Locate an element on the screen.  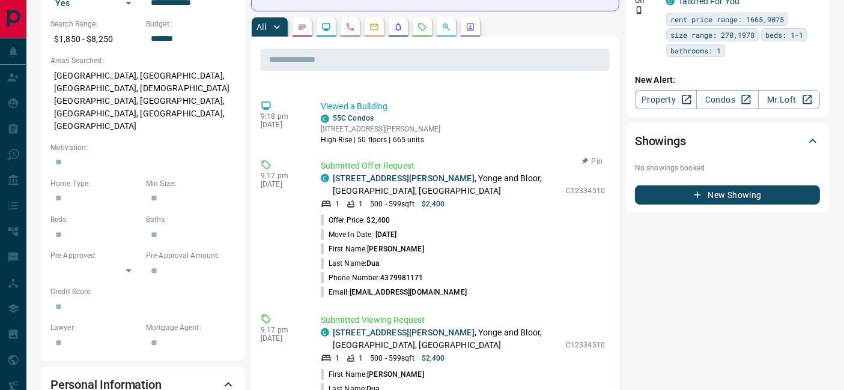
button: Pin is located at coordinates (592, 162).